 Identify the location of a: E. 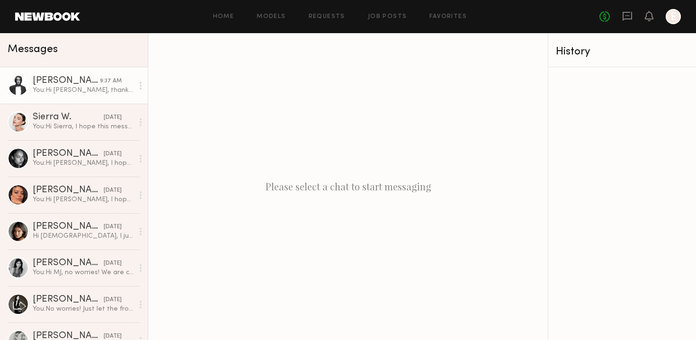
(674, 17).